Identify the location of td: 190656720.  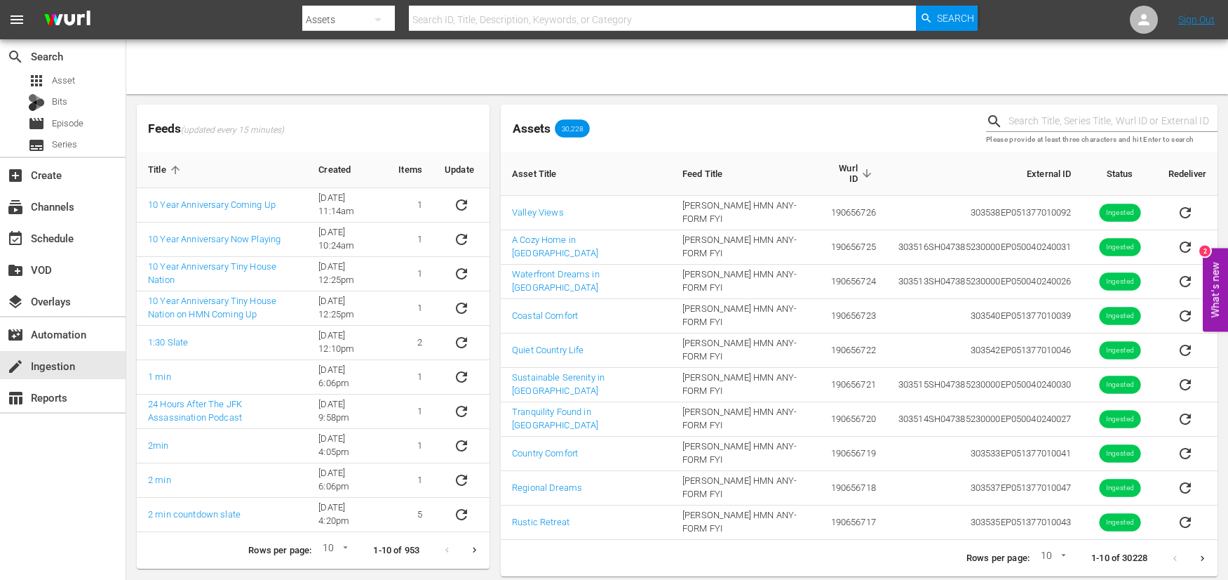
(852, 419).